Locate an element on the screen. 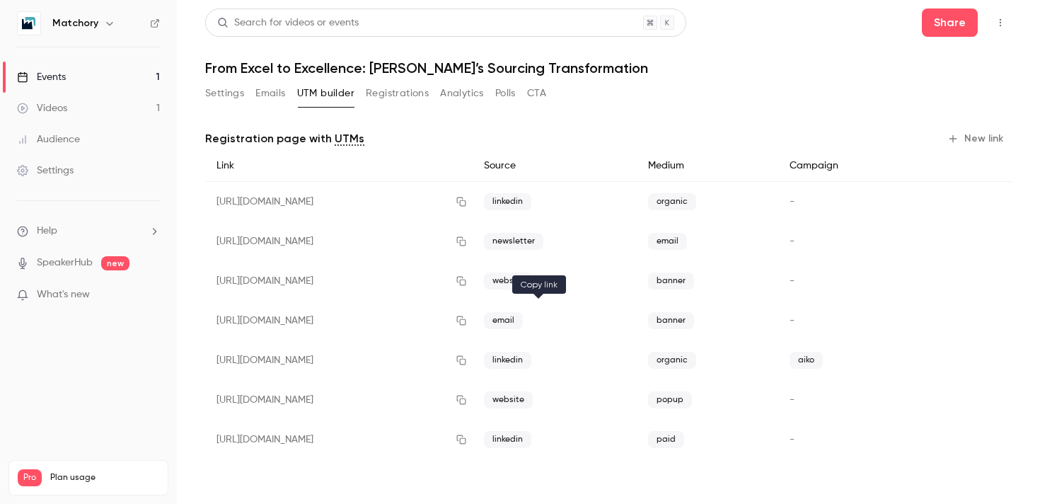 The height and width of the screenshot is (504, 1040). button: New link is located at coordinates (976, 139).